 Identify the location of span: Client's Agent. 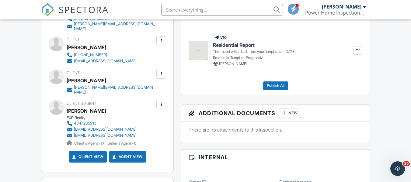
(81, 103).